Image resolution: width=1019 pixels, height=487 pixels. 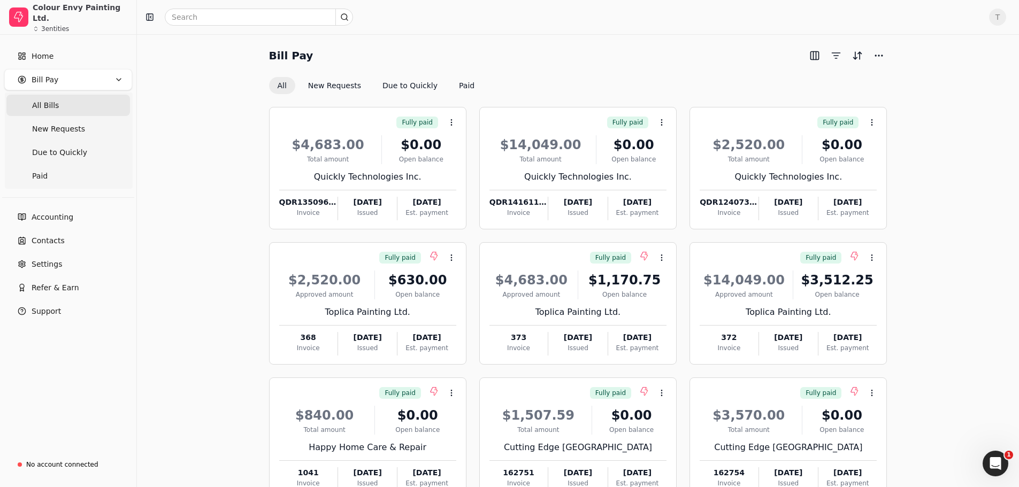 What do you see at coordinates (997, 17) in the screenshot?
I see `button: T` at bounding box center [997, 17].